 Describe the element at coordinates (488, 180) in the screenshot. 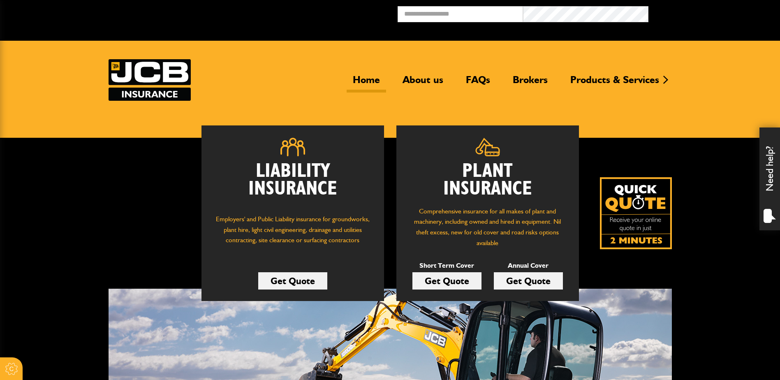

I see `h2: Plant Insurance` at that location.